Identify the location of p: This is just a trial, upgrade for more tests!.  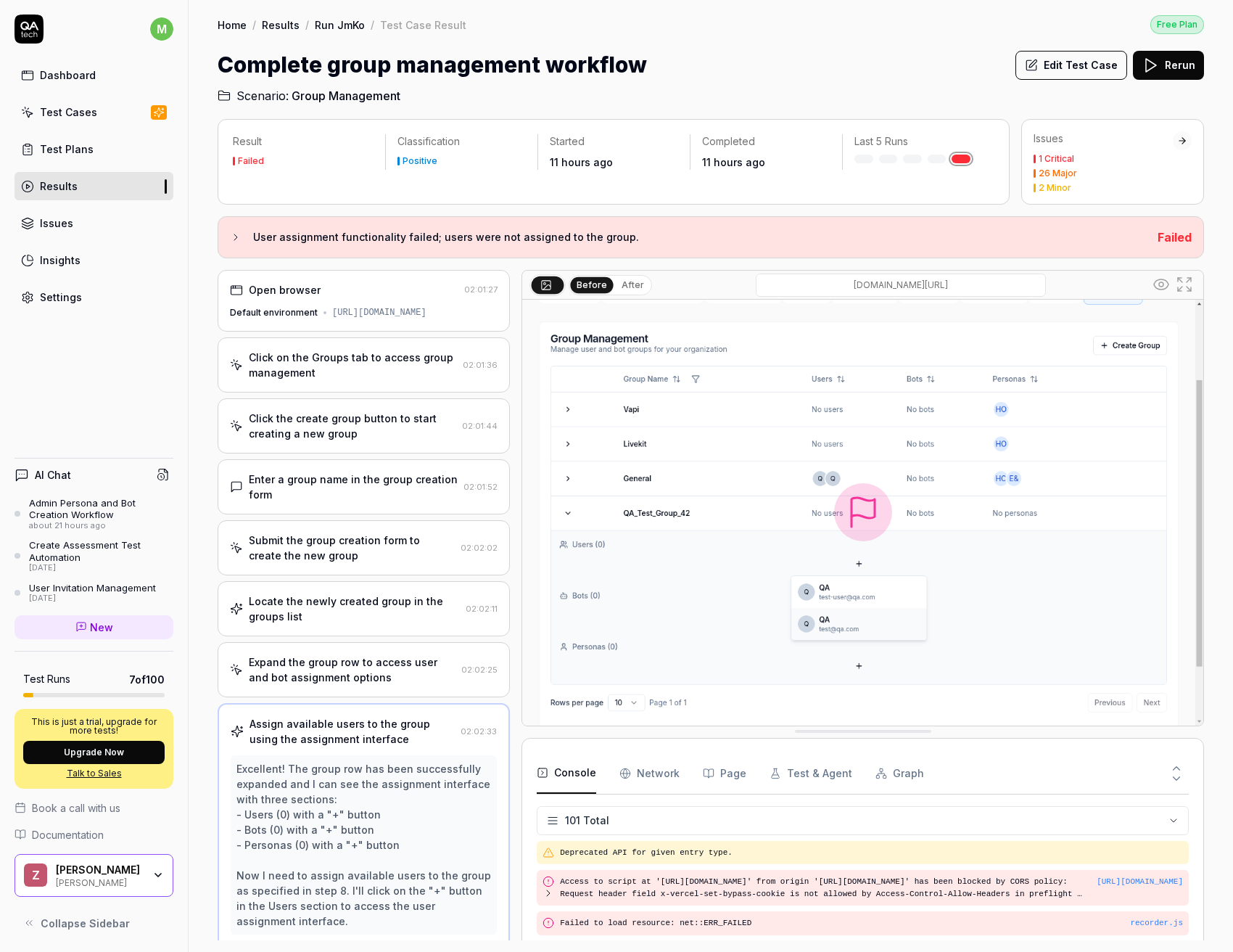
(94, 726).